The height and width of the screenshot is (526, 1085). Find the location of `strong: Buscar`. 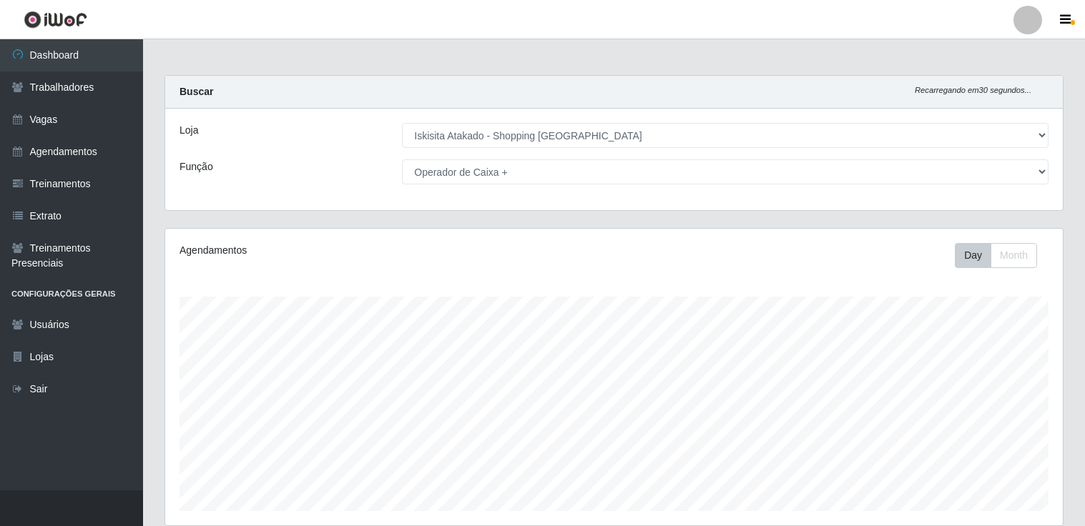

strong: Buscar is located at coordinates (196, 92).